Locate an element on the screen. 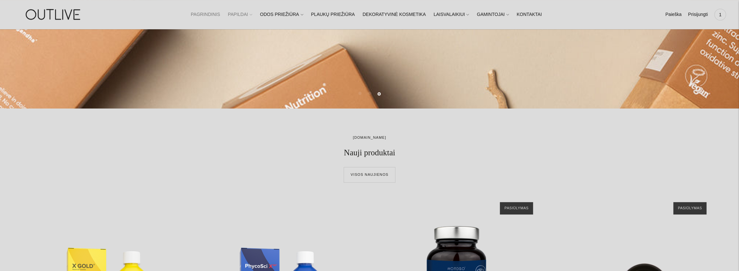  a: Paieška is located at coordinates (673, 15).